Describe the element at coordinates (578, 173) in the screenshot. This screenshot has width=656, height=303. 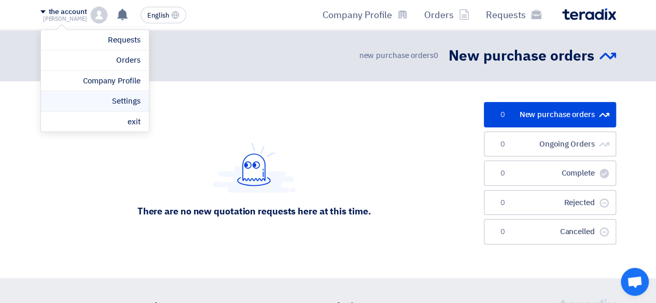
I see `font: Complete` at that location.